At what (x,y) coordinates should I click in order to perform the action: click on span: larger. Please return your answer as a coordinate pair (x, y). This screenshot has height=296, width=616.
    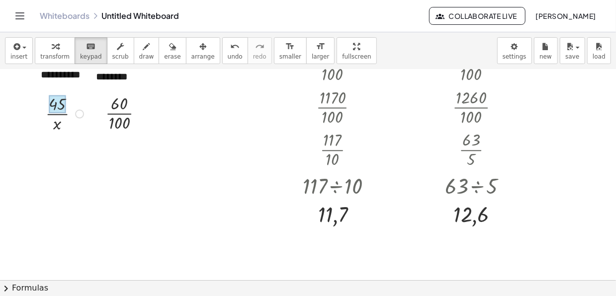
    Looking at the image, I should click on (320, 57).